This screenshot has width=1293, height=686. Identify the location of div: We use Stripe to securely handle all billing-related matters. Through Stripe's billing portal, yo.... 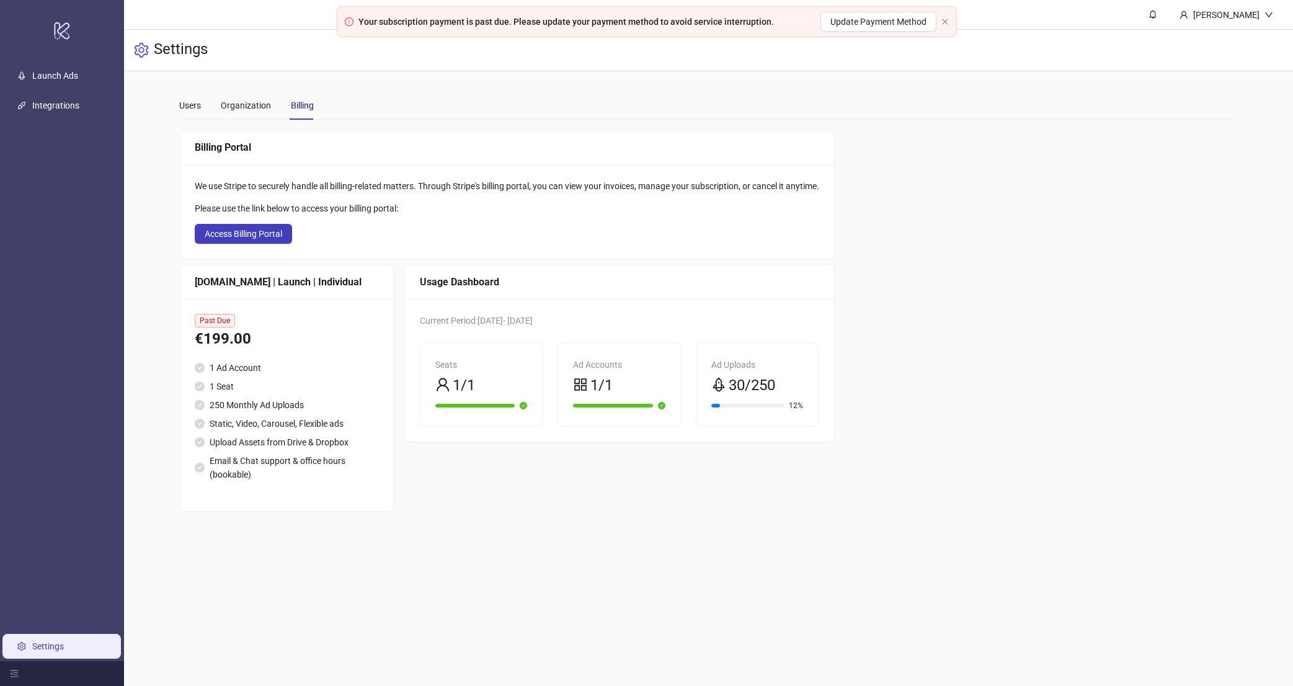
(506, 186).